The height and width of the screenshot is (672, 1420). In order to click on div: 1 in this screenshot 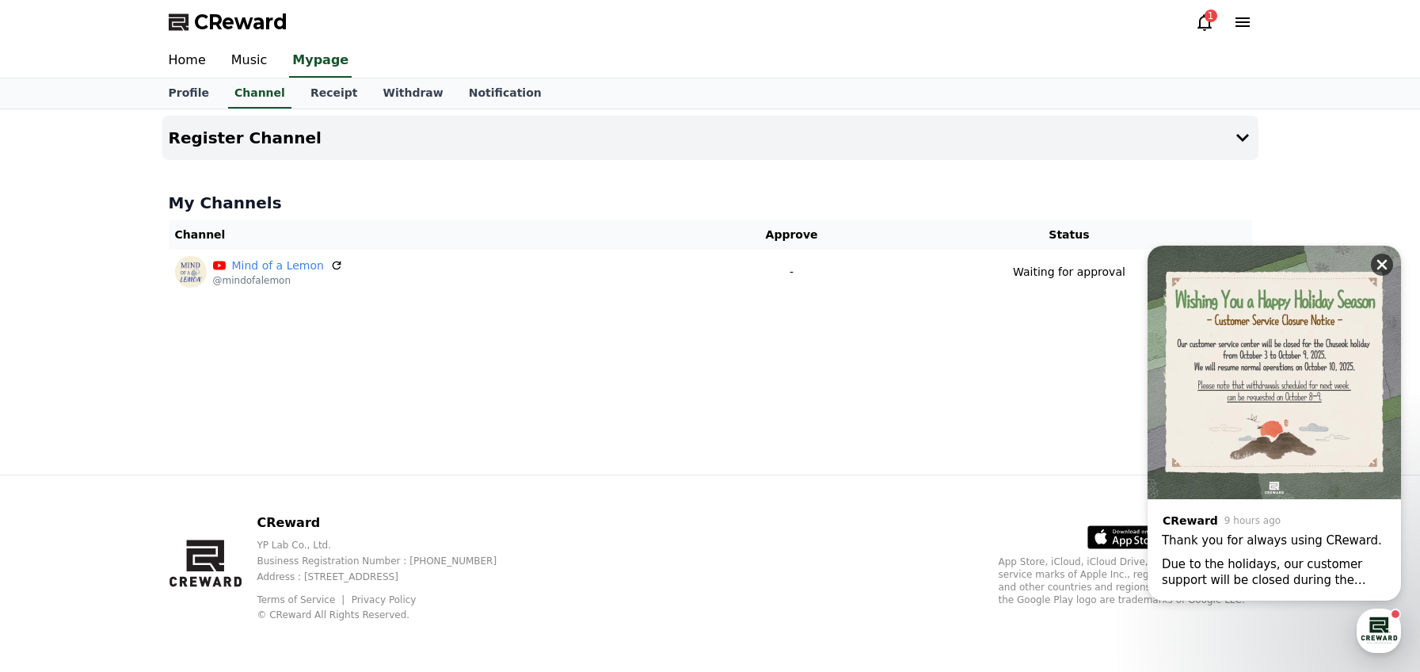, I will do `click(1211, 16)`.